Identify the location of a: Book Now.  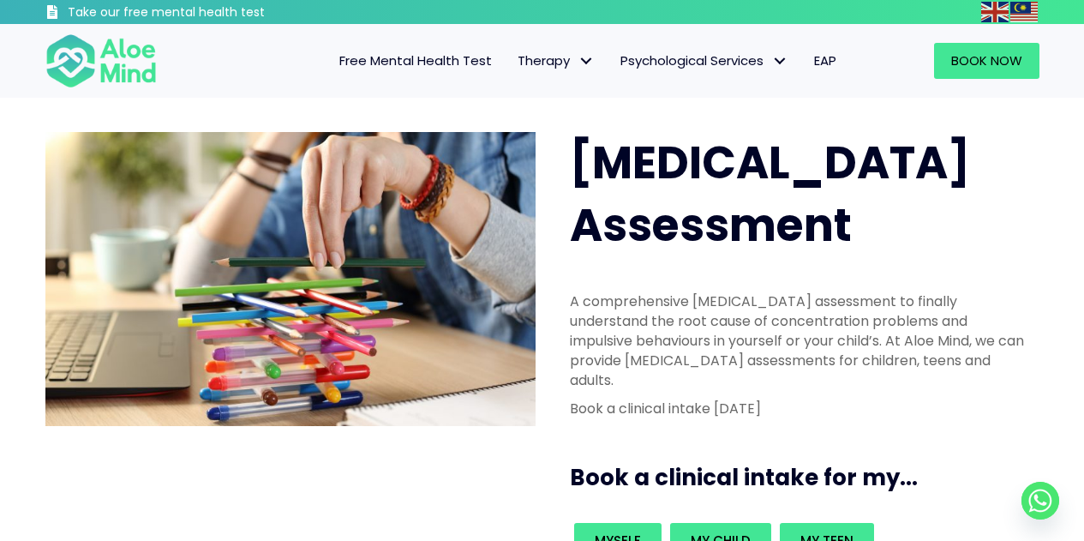
(986, 61).